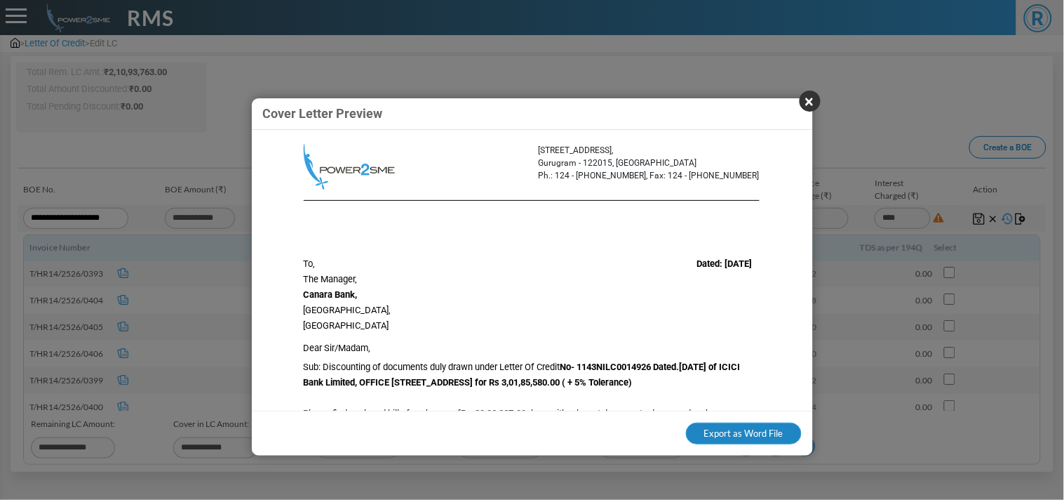 The width and height of the screenshot is (1064, 500). I want to click on b: Canara Bank,, so click(330, 294).